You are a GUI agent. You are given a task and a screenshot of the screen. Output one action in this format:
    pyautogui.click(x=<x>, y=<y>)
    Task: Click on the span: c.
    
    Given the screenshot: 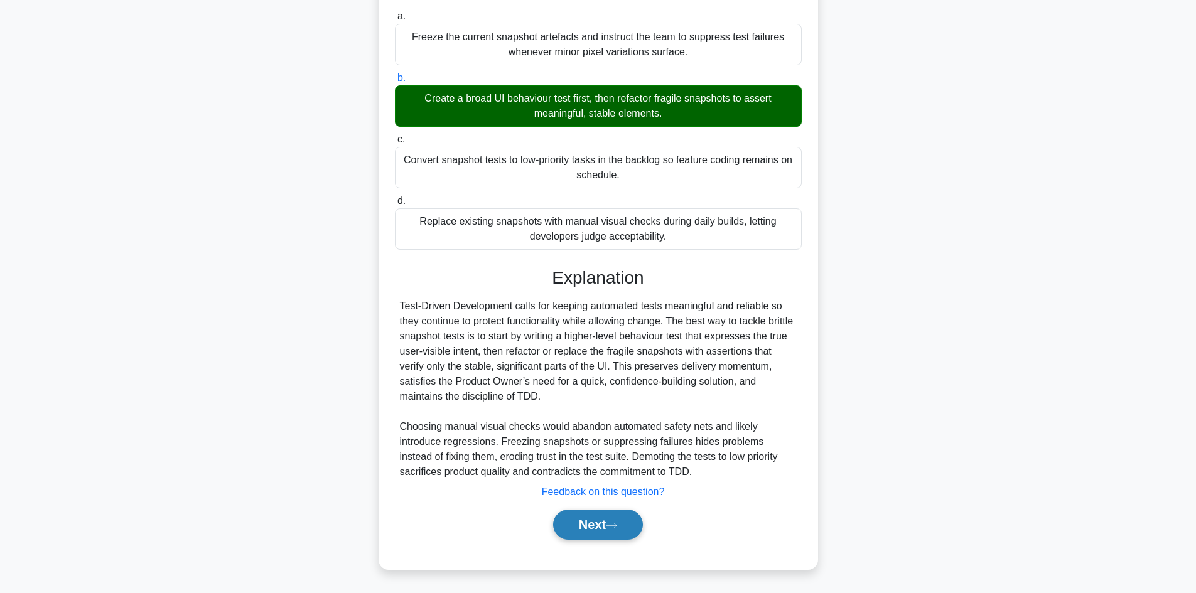 What is the action you would take?
    pyautogui.click(x=401, y=139)
    